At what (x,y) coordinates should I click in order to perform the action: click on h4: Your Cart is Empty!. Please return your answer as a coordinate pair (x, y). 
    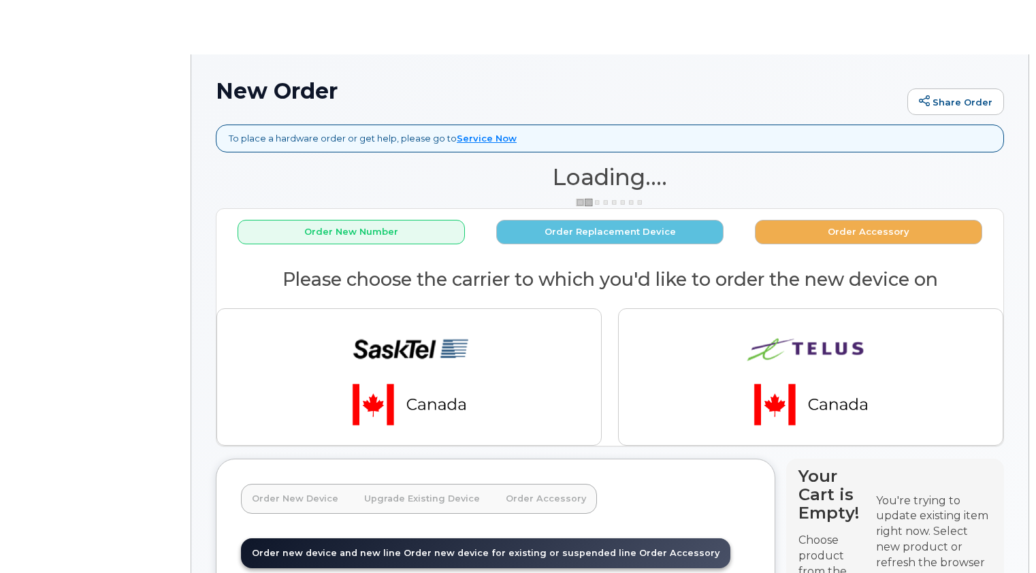
    Looking at the image, I should click on (831, 494).